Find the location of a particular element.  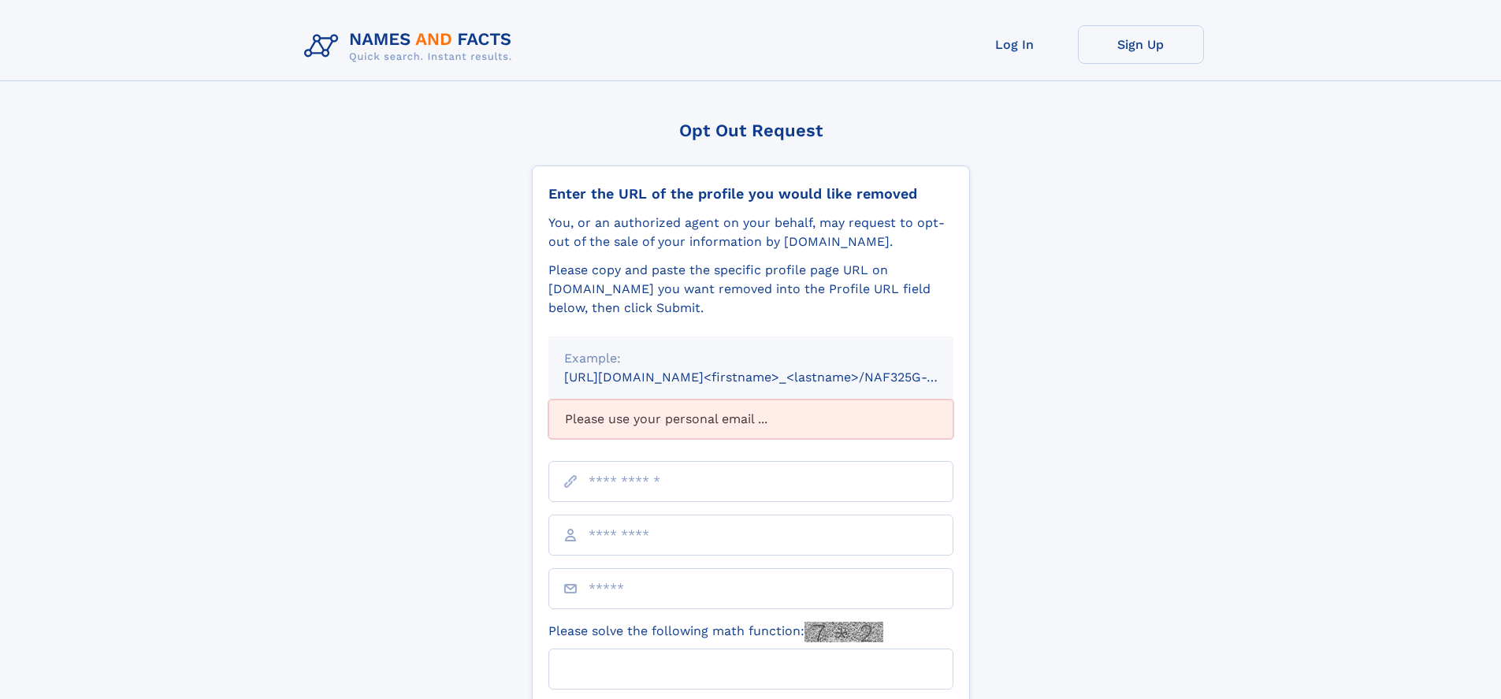

div: Please use your personal email ... is located at coordinates (751, 419).